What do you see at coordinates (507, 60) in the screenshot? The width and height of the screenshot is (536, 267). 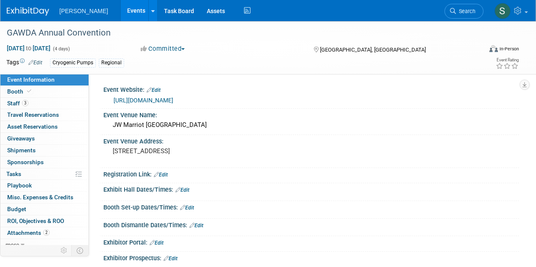 I see `div: Event Rating` at bounding box center [507, 60].